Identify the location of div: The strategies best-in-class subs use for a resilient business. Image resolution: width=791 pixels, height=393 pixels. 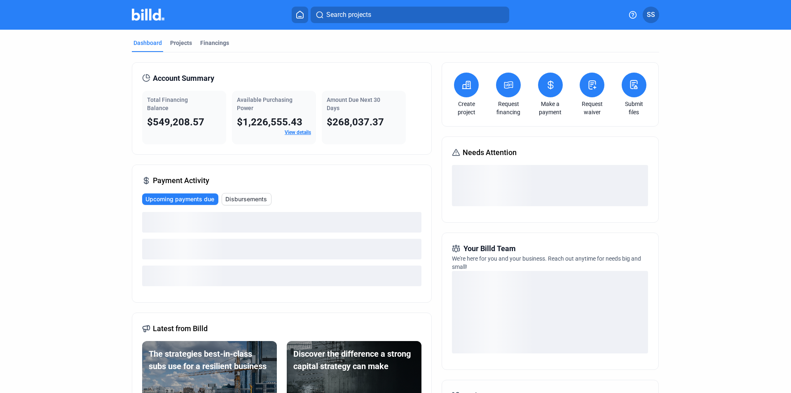
(209, 360).